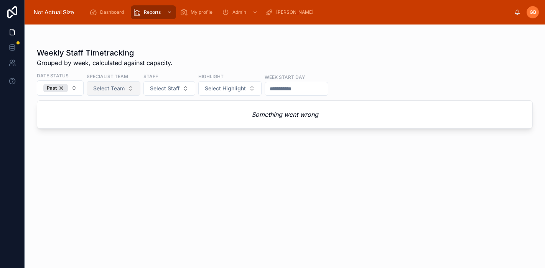 The height and width of the screenshot is (268, 545). What do you see at coordinates (211, 76) in the screenshot?
I see `label: Highlight` at bounding box center [211, 76].